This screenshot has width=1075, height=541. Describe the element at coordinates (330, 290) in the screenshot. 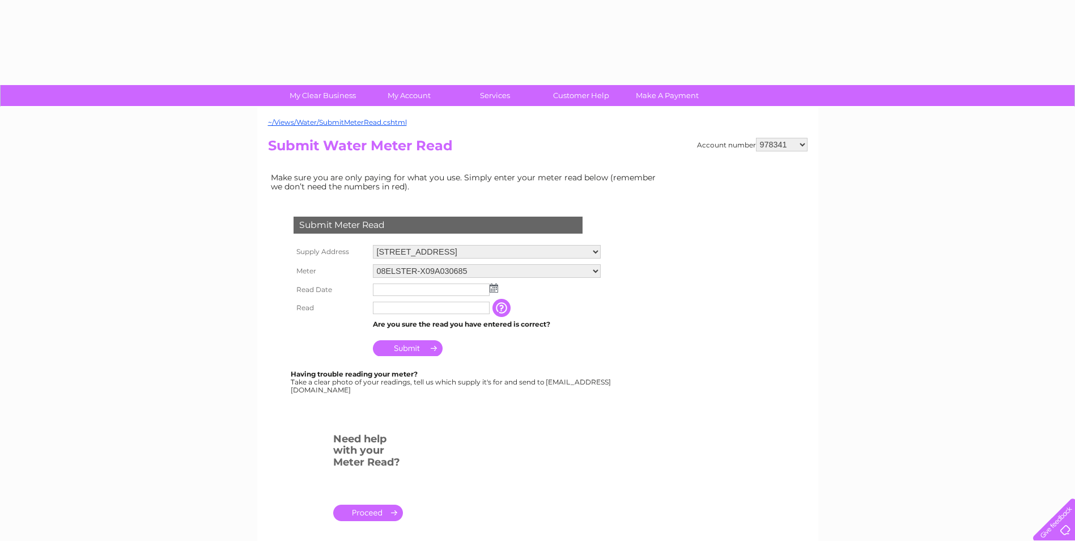

I see `th: Read Date` at that location.